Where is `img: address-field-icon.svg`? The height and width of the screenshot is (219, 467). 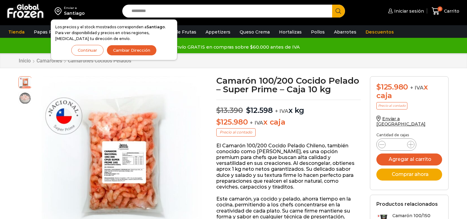 img: address-field-icon.svg is located at coordinates (59, 11).